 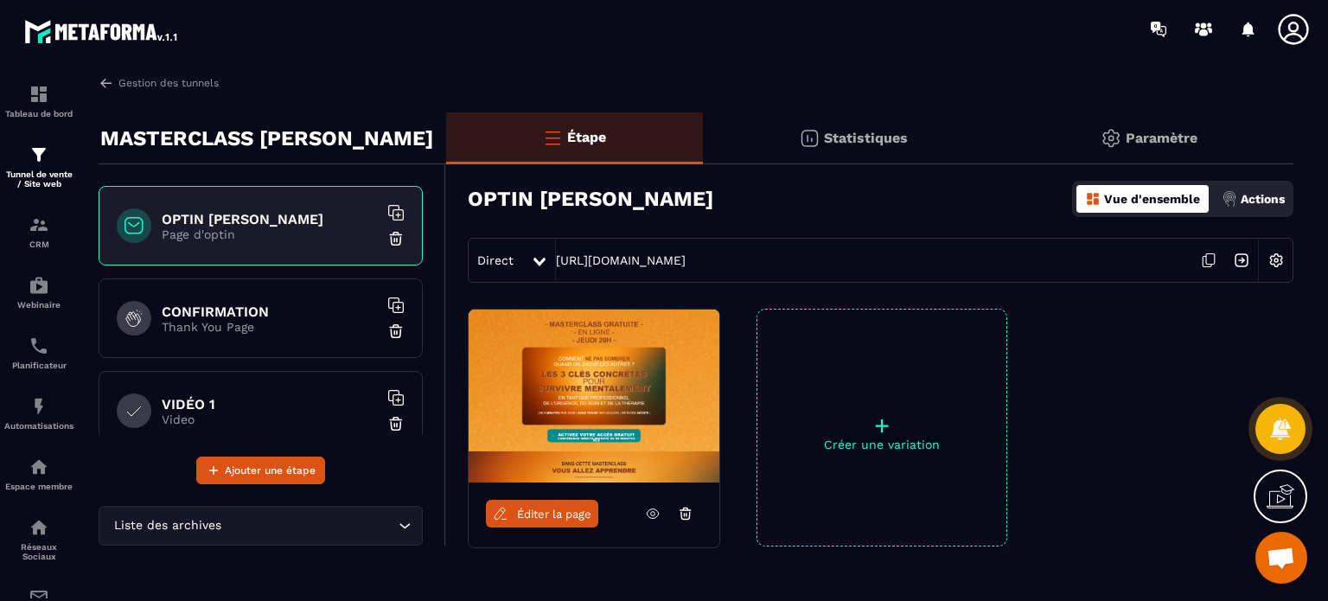 What do you see at coordinates (102, 31) in the screenshot?
I see `img: logo` at bounding box center [102, 31].